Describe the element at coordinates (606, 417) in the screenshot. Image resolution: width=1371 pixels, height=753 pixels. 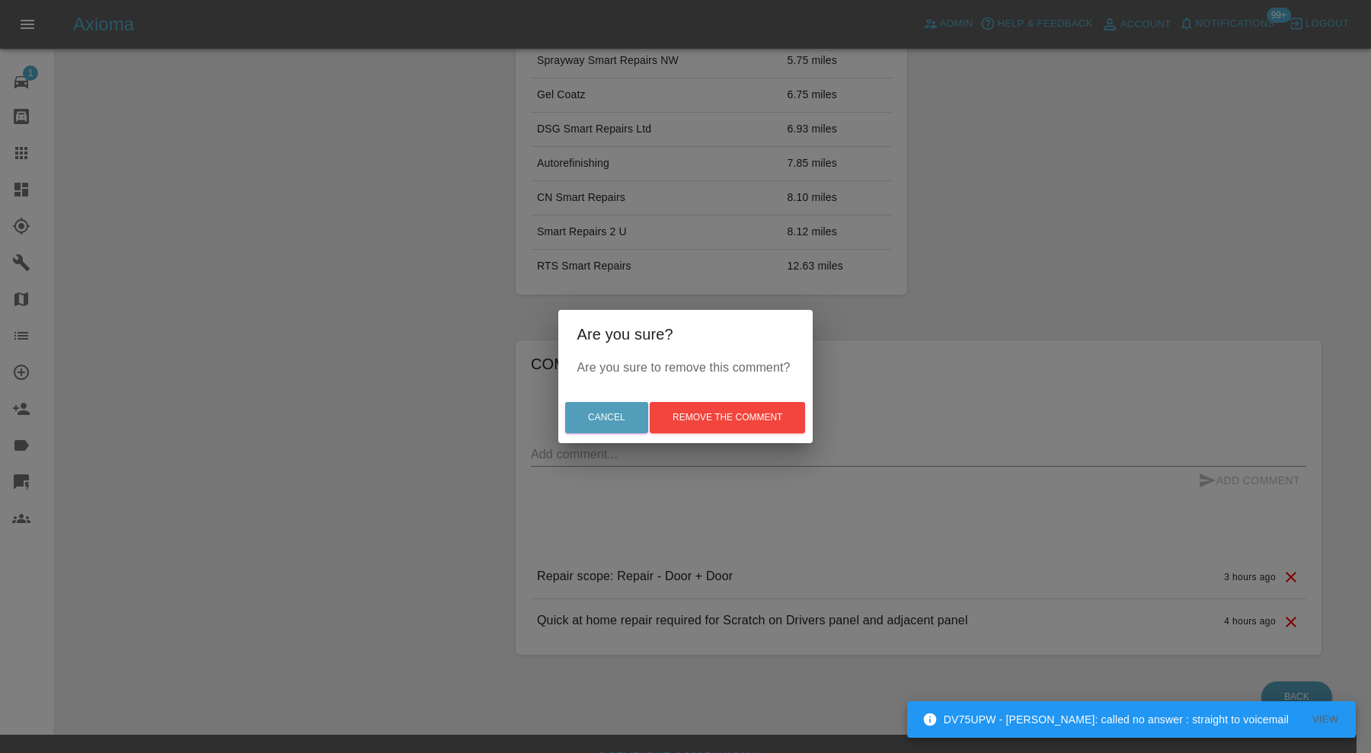
I see `button: Cancel` at that location.